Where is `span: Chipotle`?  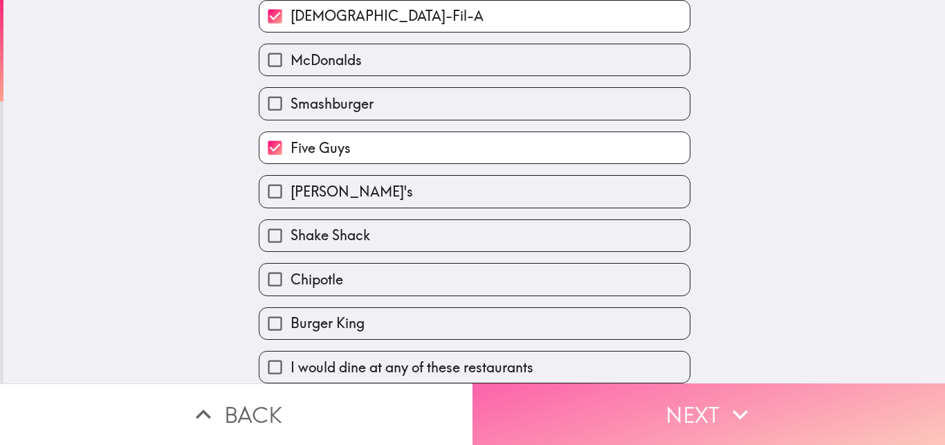 span: Chipotle is located at coordinates (317, 280).